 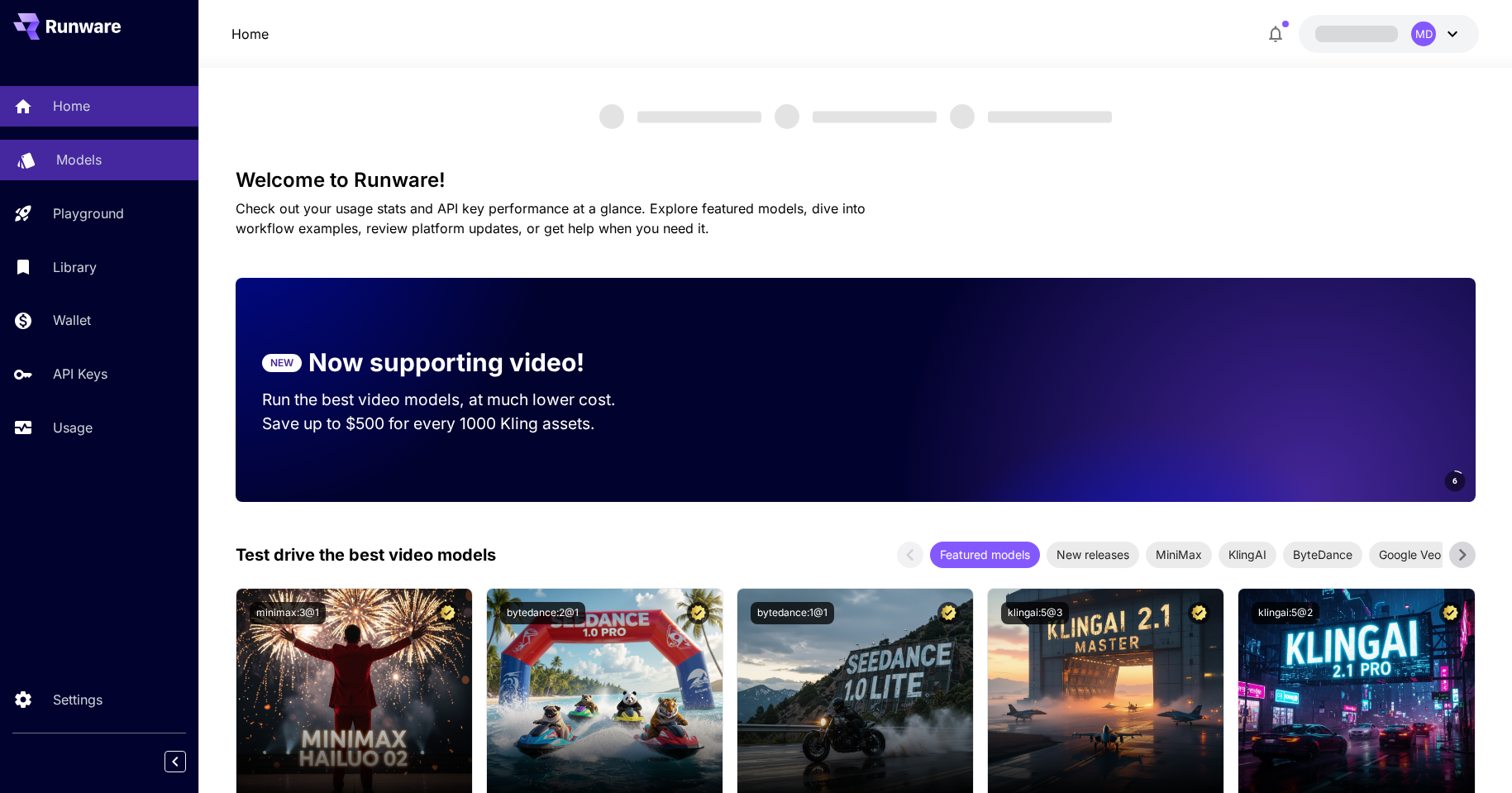 What do you see at coordinates (1179, 555) in the screenshot?
I see `div: MiniMax` at bounding box center [1179, 555].